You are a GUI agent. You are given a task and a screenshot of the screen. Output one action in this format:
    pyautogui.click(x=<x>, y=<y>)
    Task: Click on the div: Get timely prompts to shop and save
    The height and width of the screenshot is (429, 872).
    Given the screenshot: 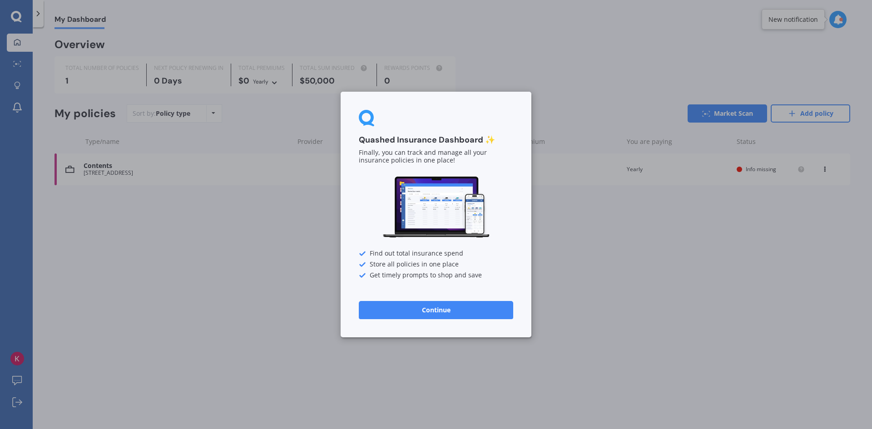 What is the action you would take?
    pyautogui.click(x=436, y=276)
    